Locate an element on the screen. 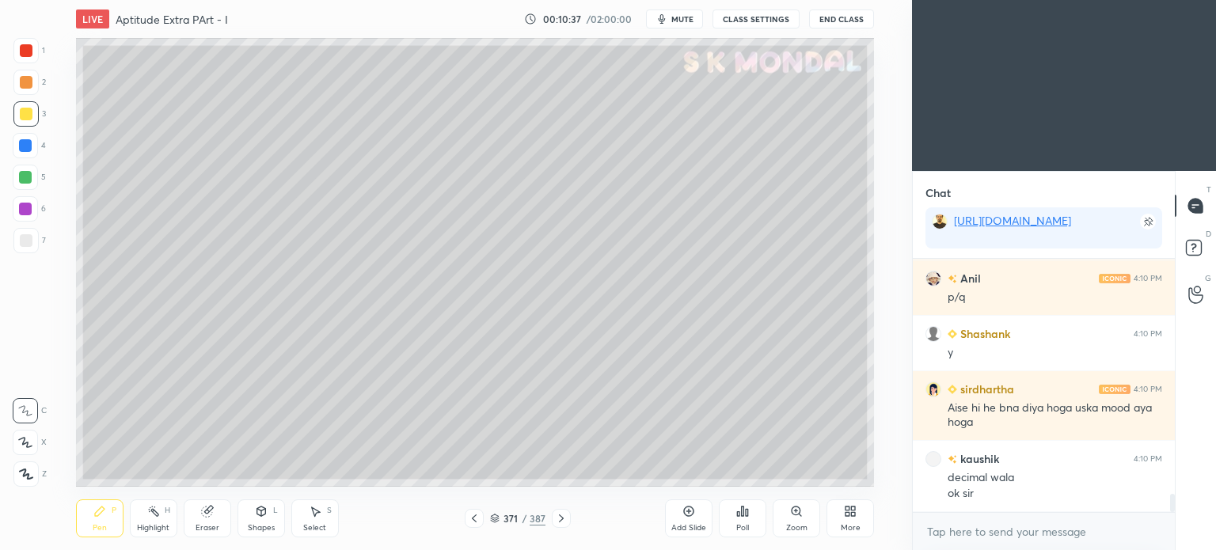 This screenshot has height=550, width=1216. p: T is located at coordinates (1209, 189).